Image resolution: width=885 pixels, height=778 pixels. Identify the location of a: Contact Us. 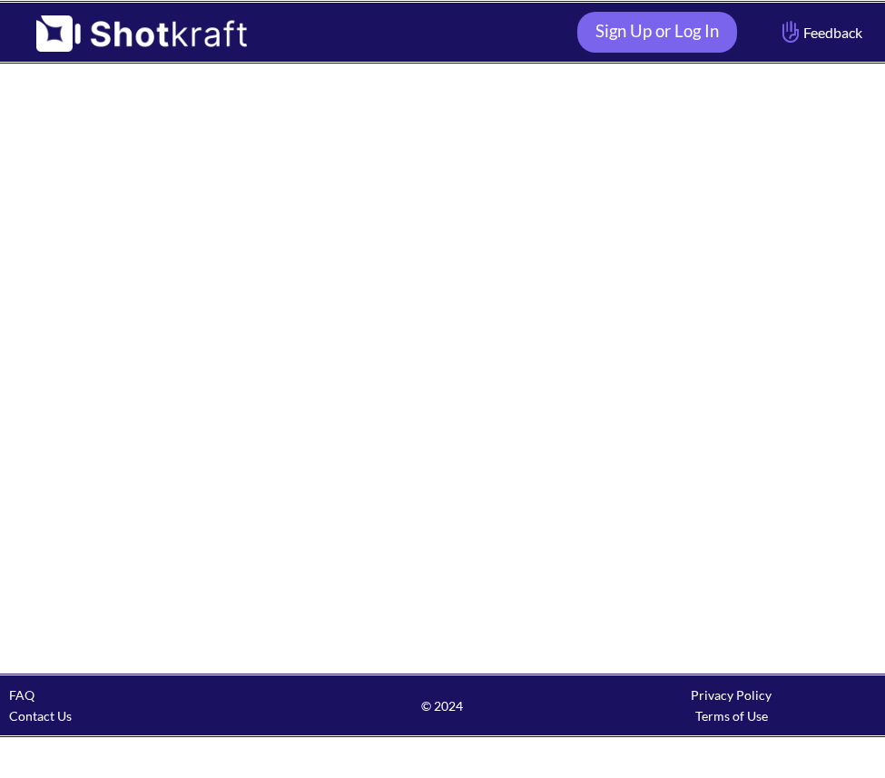
(40, 715).